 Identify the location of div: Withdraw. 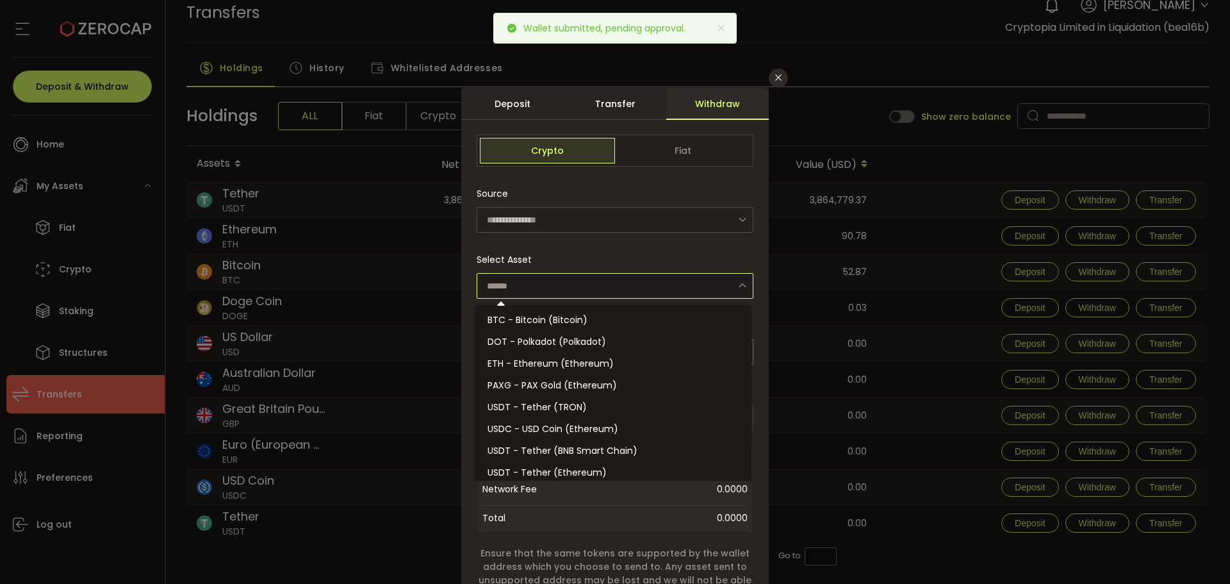
(717, 104).